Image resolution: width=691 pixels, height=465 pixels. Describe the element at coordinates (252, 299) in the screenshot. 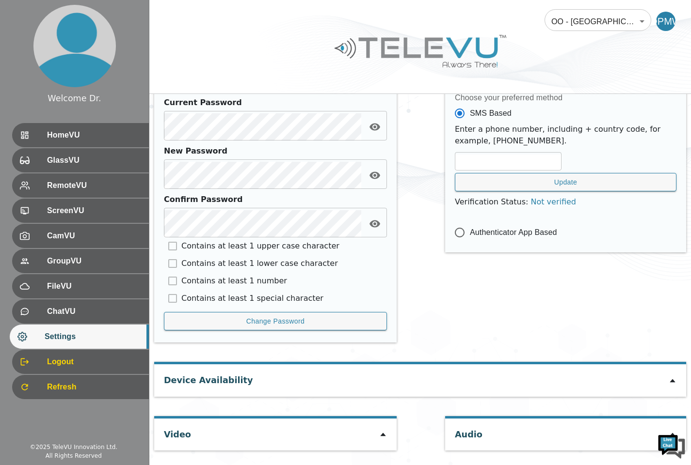

I see `p: Contains at least 1 special character` at that location.